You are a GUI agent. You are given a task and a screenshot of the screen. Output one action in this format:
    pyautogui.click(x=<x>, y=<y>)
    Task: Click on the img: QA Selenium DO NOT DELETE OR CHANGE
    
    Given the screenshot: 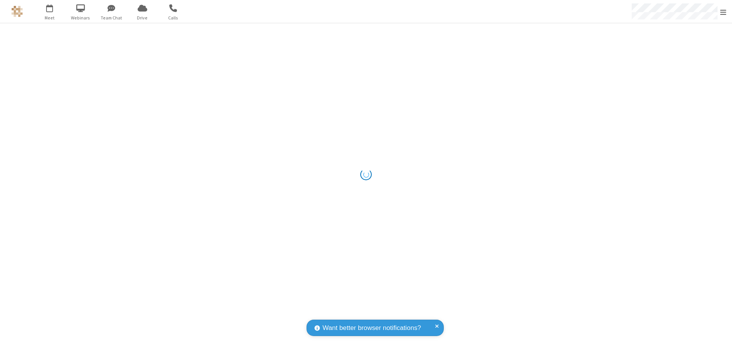 What is the action you would take?
    pyautogui.click(x=17, y=11)
    